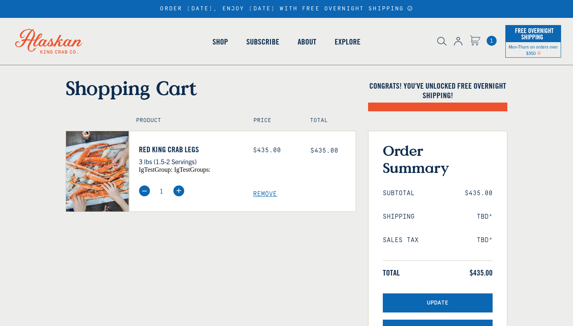  Describe the element at coordinates (273, 121) in the screenshot. I see `h4: Price` at that location.